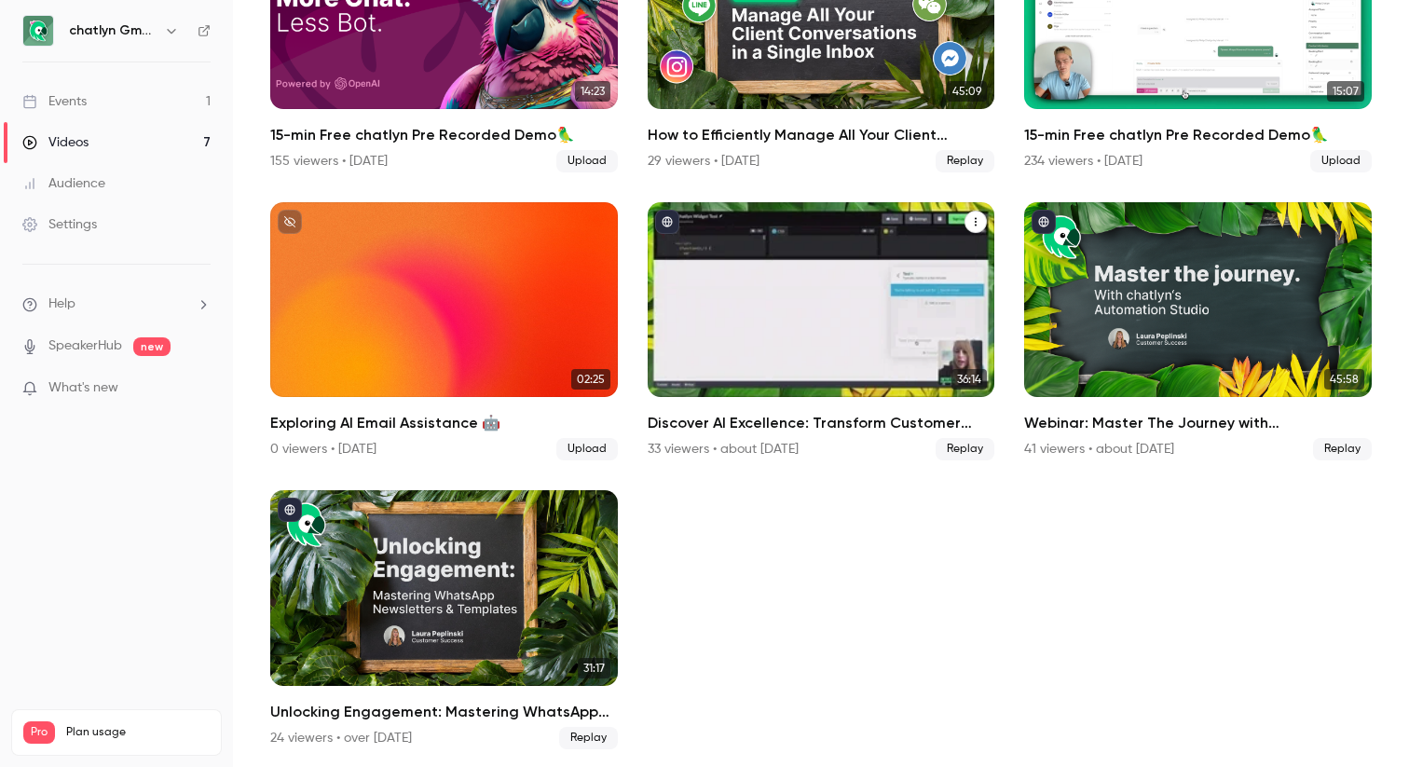 This screenshot has width=1409, height=767. What do you see at coordinates (55, 143) in the screenshot?
I see `div: Videos` at bounding box center [55, 143].